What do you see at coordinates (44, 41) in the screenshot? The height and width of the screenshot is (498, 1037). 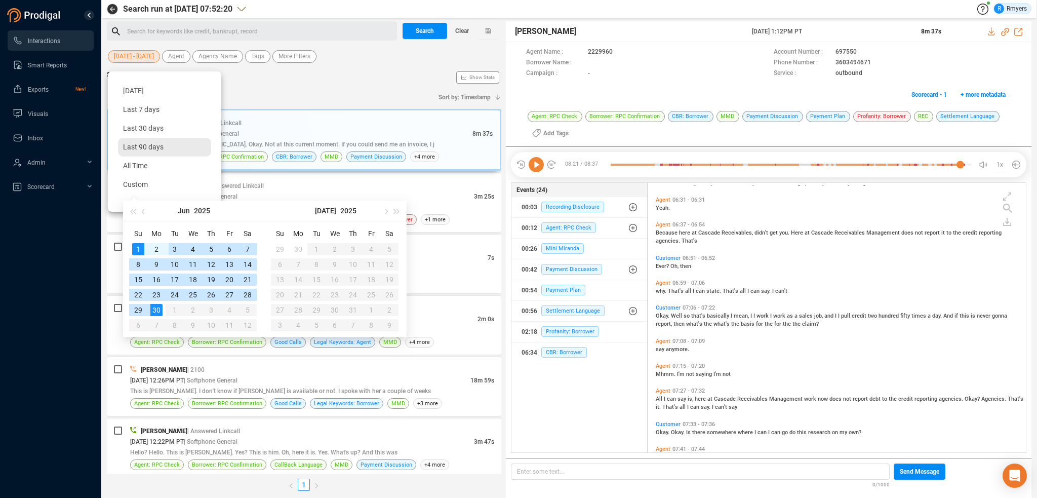 I see `span: Interactions` at bounding box center [44, 41].